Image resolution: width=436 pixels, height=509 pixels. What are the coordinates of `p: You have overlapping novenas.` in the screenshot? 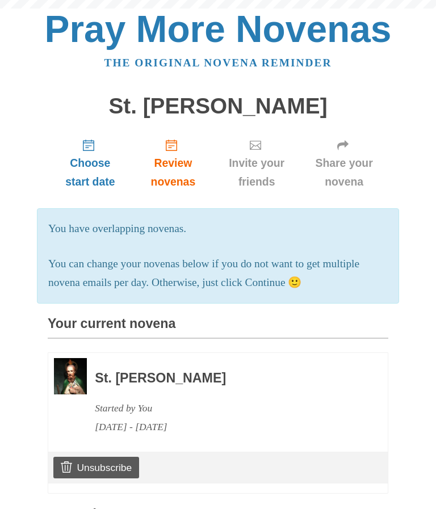 It's located at (218, 229).